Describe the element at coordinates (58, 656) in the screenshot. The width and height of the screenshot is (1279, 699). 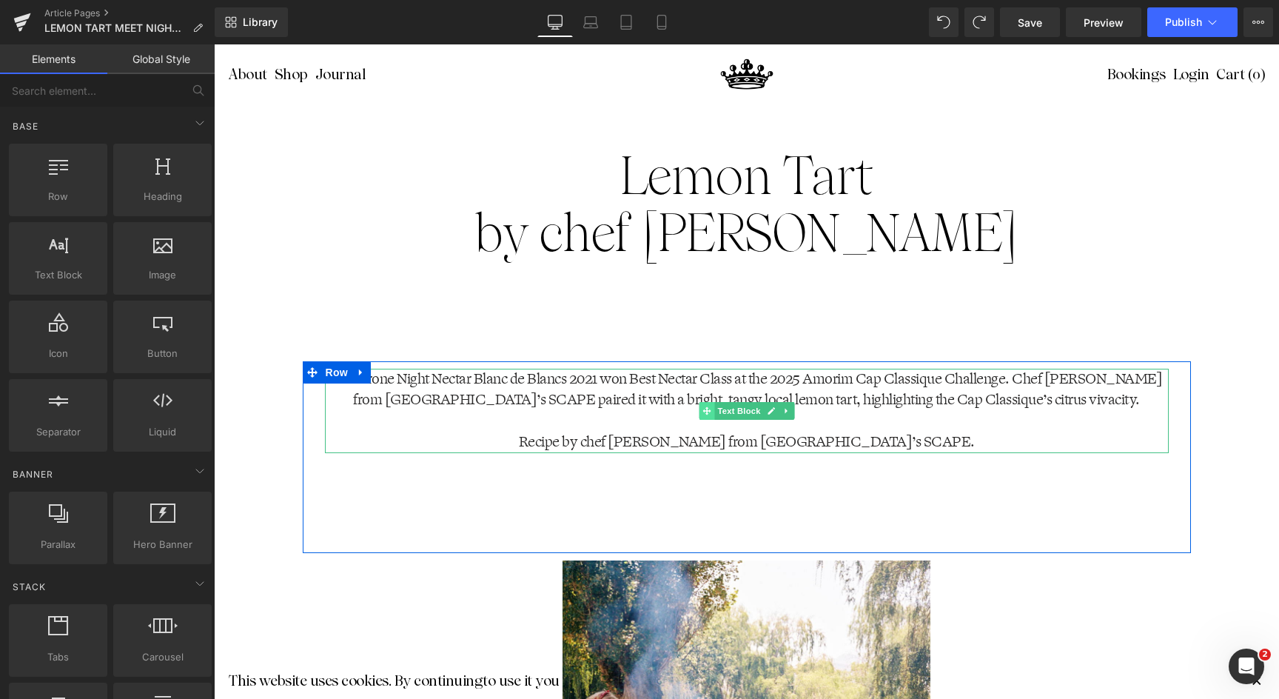
I see `span: Tabs` at that location.